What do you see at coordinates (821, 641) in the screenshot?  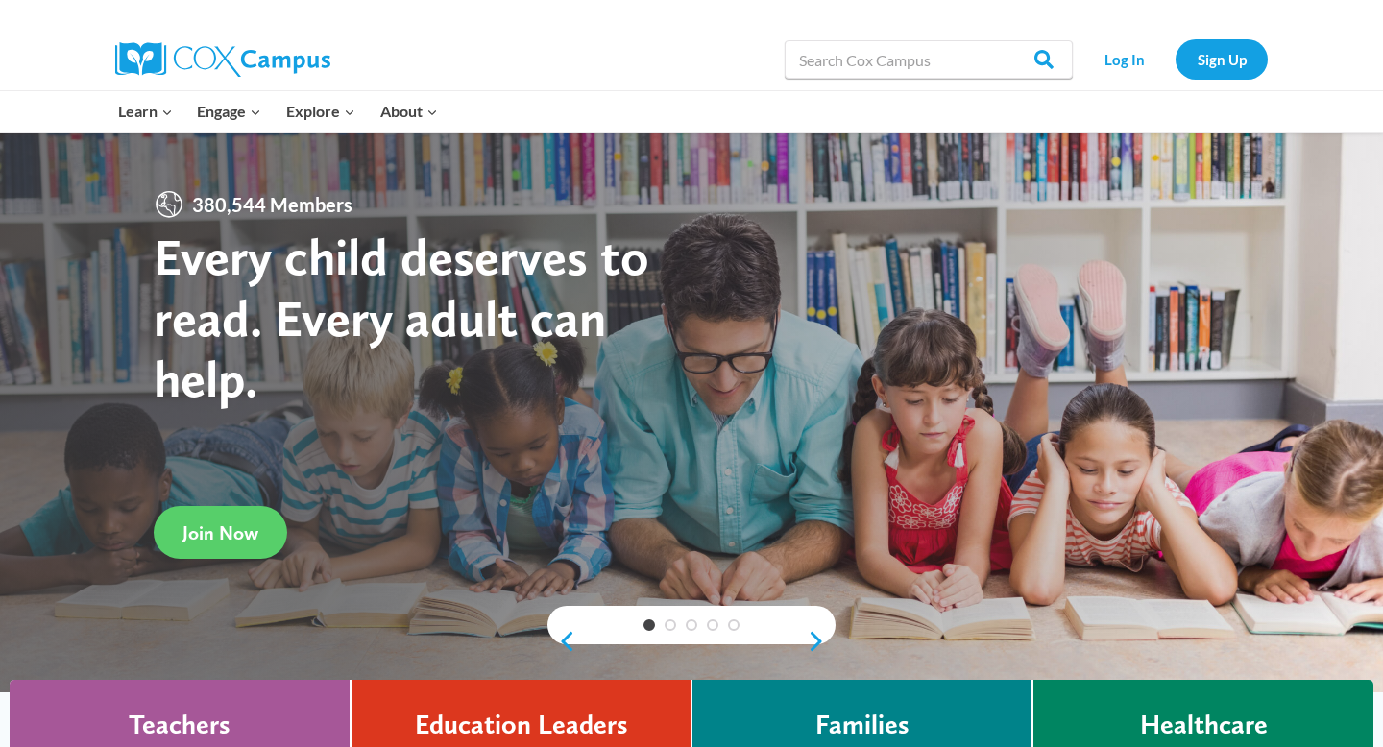 I see `a: next` at bounding box center [821, 641].